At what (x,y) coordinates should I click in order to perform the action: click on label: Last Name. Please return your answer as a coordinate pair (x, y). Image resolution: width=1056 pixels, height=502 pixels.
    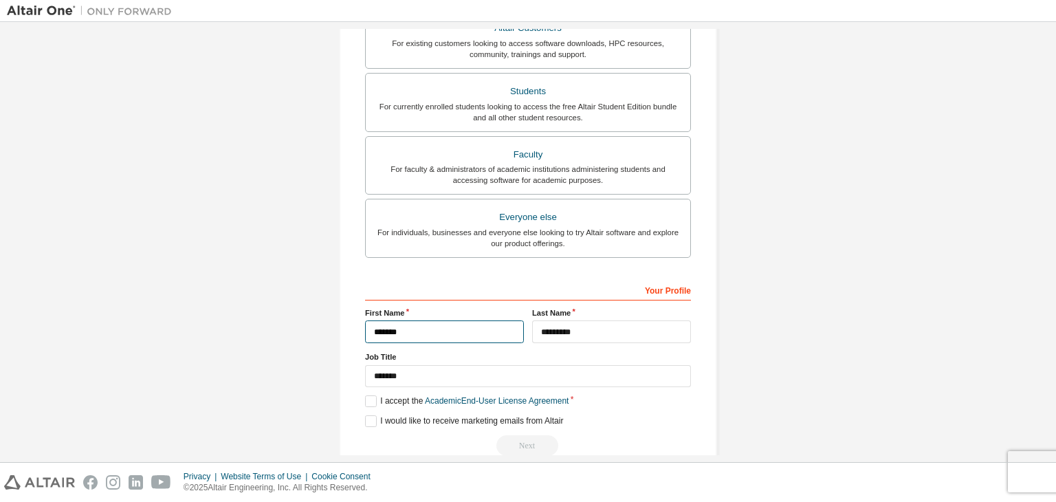
    Looking at the image, I should click on (611, 313).